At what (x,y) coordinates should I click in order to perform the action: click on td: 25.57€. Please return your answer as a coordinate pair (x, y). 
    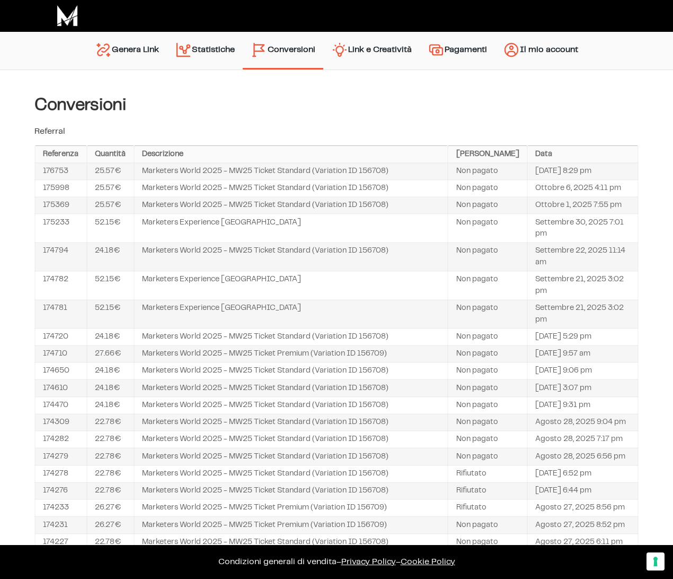
    Looking at the image, I should click on (110, 188).